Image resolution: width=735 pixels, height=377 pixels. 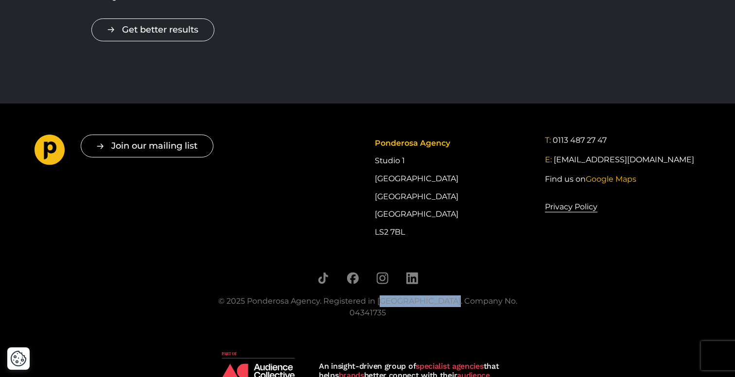 I want to click on a: Find us onGoogle Maps, so click(x=590, y=179).